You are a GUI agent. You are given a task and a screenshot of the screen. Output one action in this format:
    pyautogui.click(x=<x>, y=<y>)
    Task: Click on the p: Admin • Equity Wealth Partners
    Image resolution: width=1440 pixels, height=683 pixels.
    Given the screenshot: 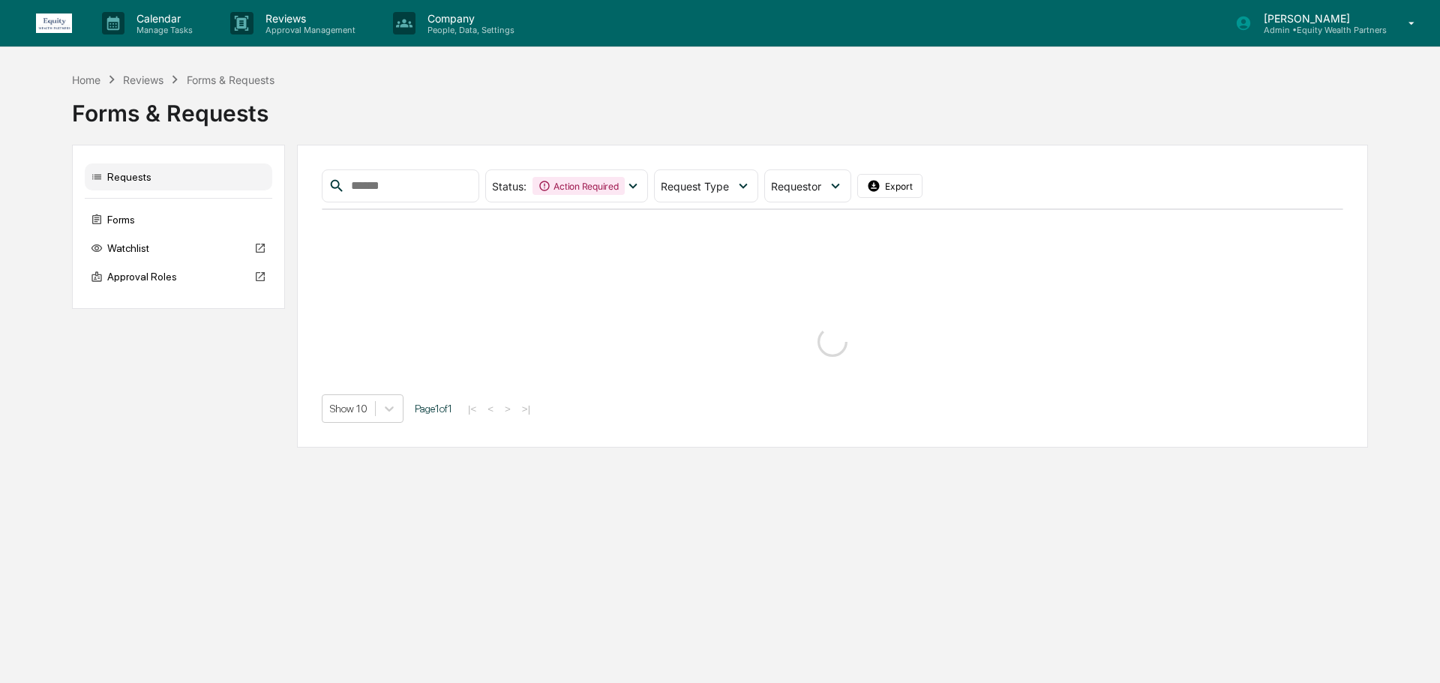 What is the action you would take?
    pyautogui.click(x=1319, y=30)
    